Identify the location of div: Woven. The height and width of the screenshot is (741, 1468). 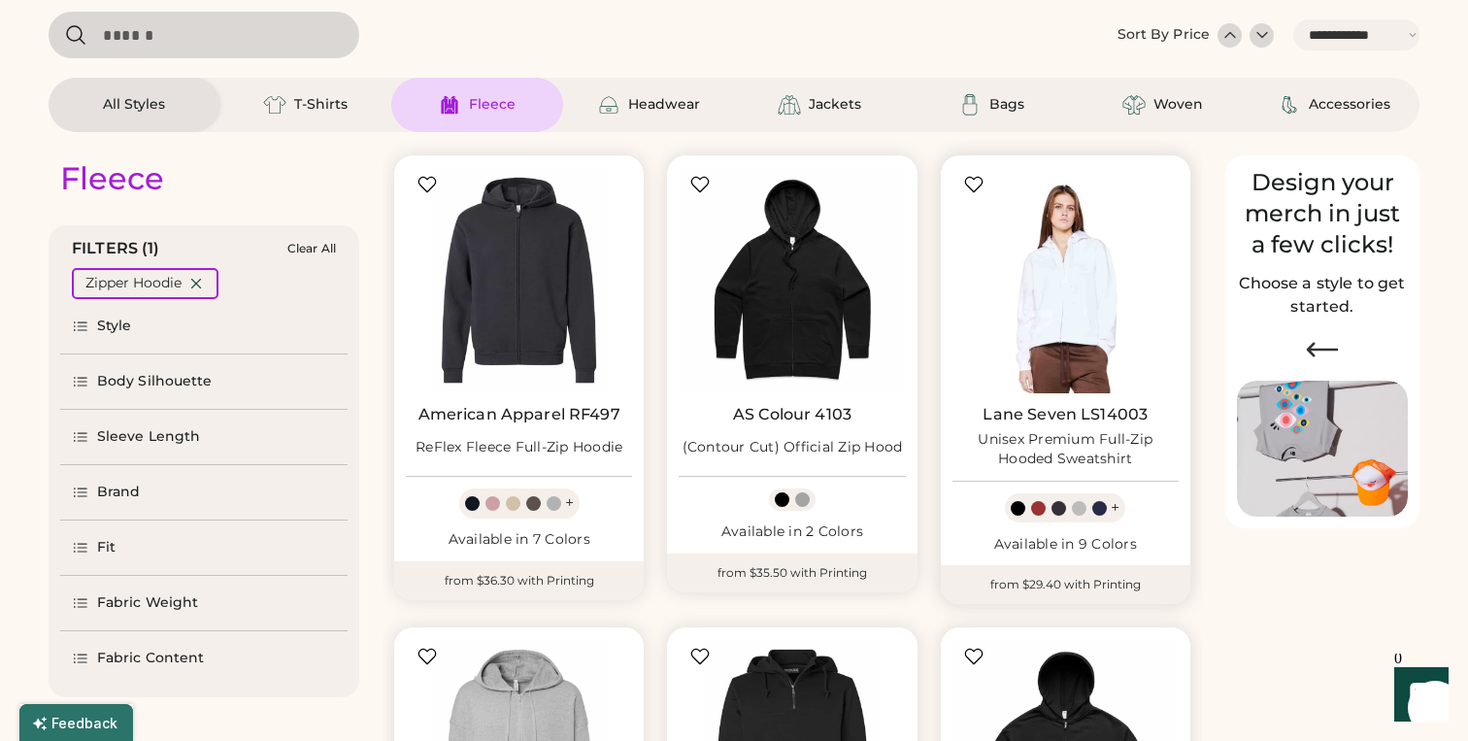
(1178, 105).